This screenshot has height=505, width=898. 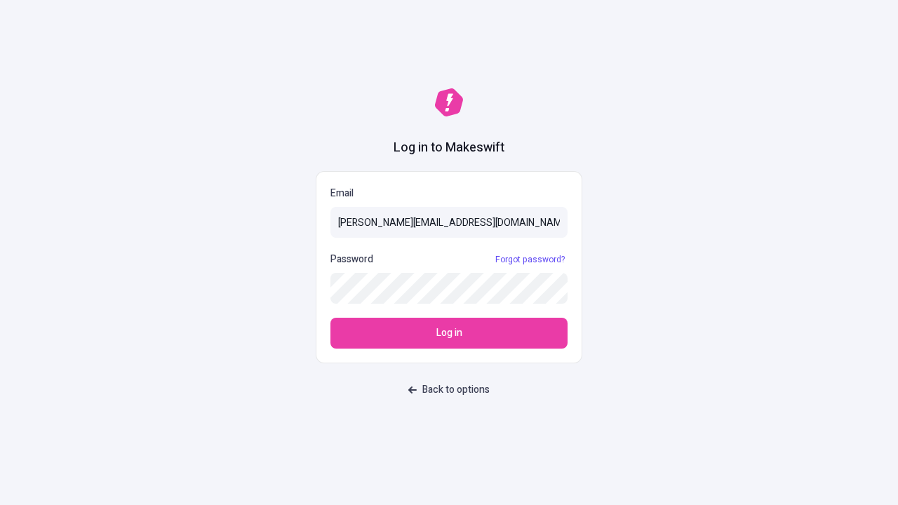 What do you see at coordinates (449, 333) in the screenshot?
I see `button: Log in` at bounding box center [449, 333].